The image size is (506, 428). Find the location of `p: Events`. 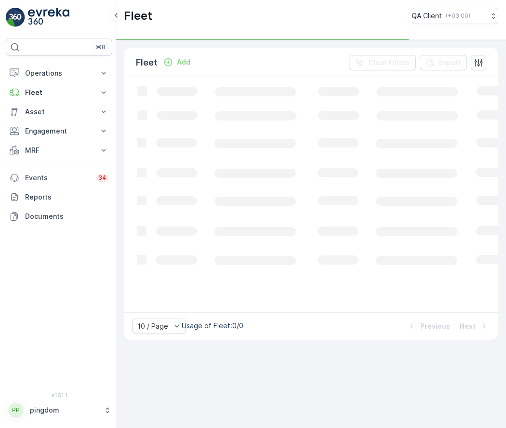

p: Events is located at coordinates (58, 178).